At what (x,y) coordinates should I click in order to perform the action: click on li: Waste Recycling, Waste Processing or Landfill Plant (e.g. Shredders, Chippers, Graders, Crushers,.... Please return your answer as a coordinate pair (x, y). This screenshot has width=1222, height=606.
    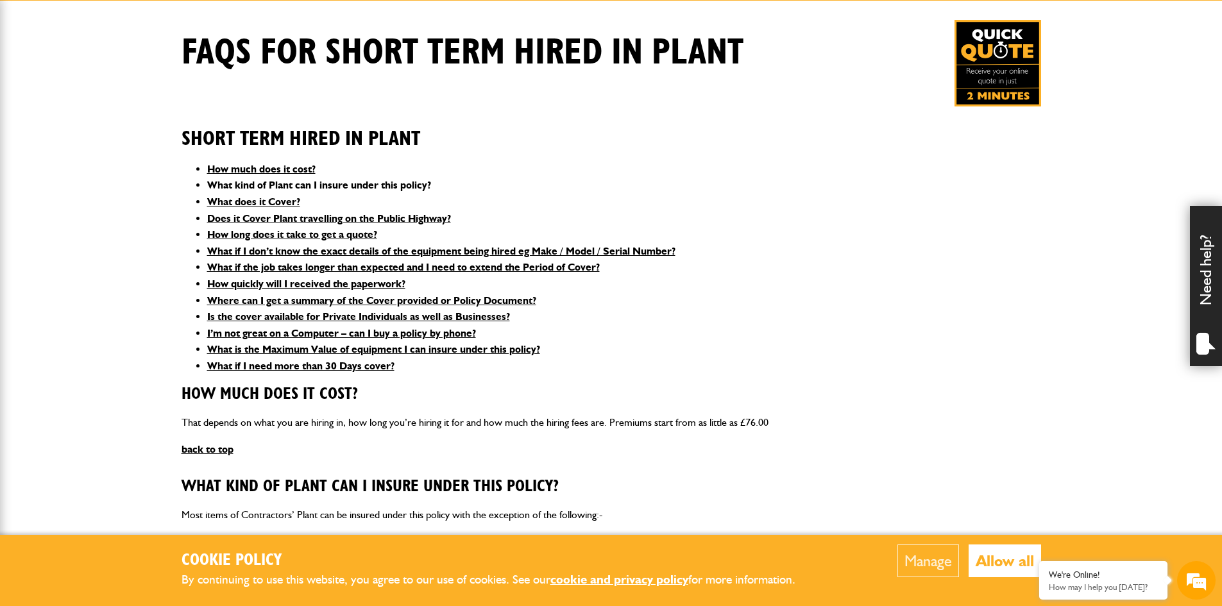
    Looking at the image, I should click on (624, 542).